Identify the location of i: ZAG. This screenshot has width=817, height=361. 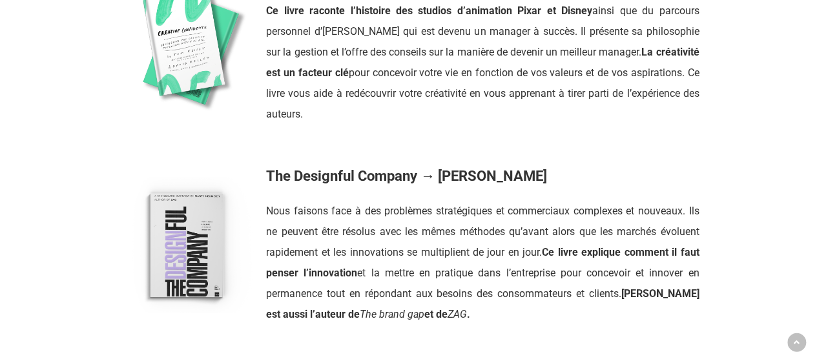
(457, 314).